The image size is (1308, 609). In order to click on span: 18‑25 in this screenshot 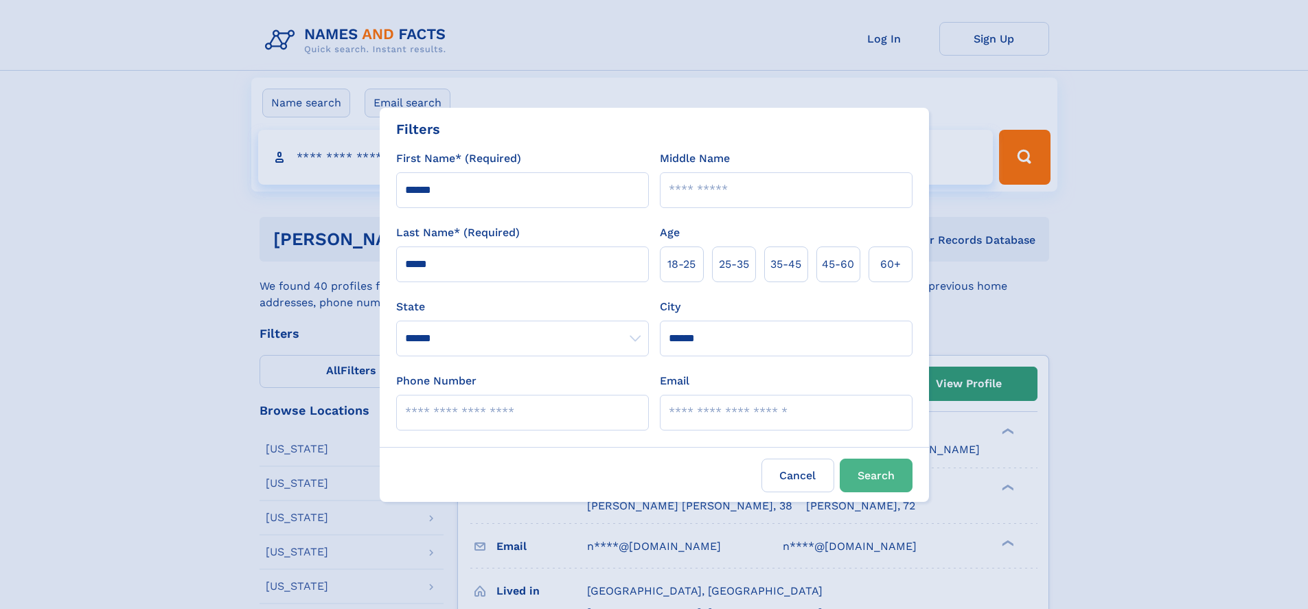, I will do `click(681, 264)`.